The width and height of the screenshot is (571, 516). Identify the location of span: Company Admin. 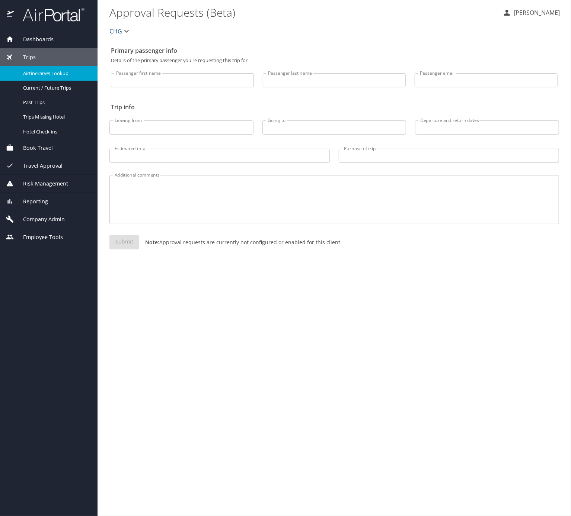
(39, 219).